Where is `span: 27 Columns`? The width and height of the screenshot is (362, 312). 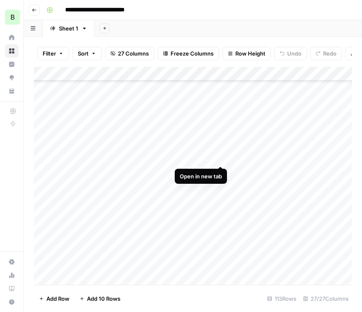 span: 27 Columns is located at coordinates (133, 54).